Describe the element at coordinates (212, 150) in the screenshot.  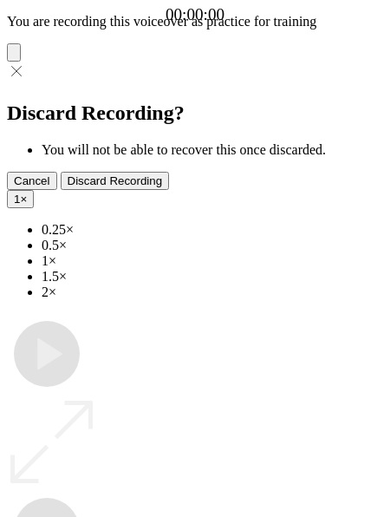
I see `li: You will not be able to recover this once discarded.` at that location.